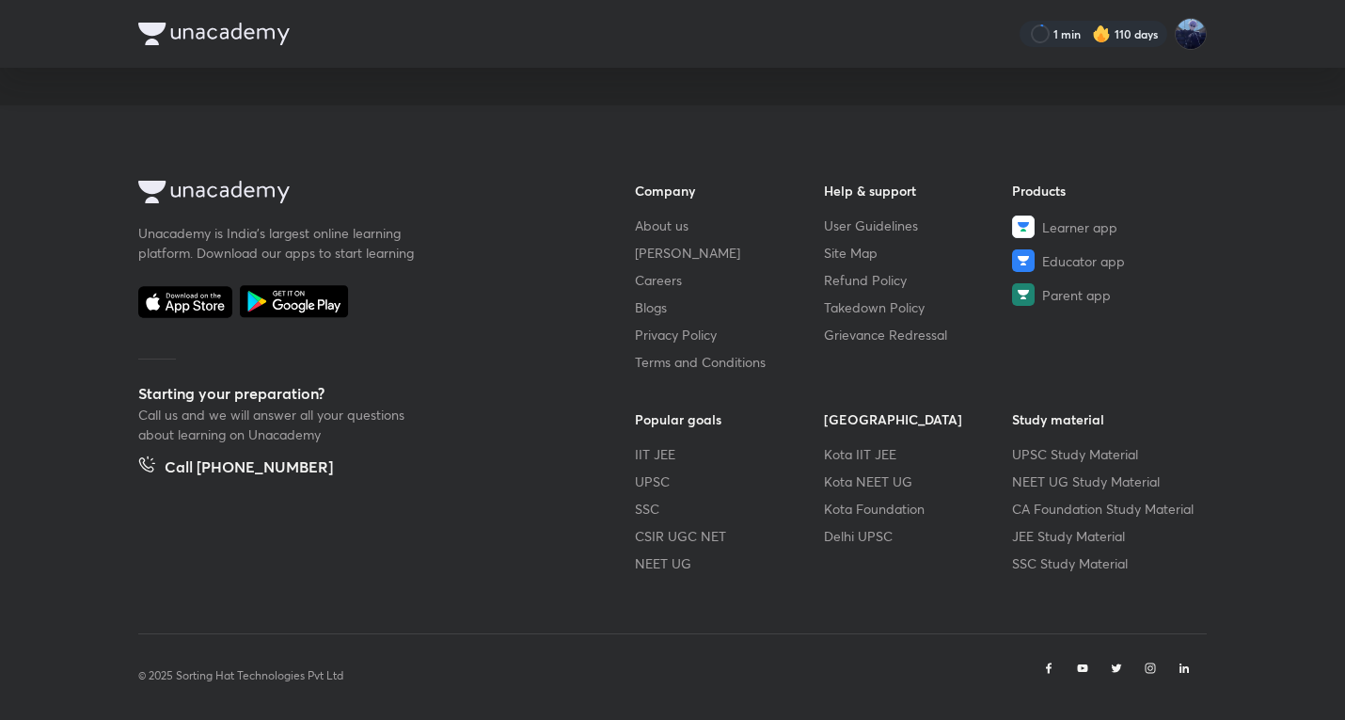 Image resolution: width=1345 pixels, height=720 pixels. I want to click on span: Educator app, so click(1084, 261).